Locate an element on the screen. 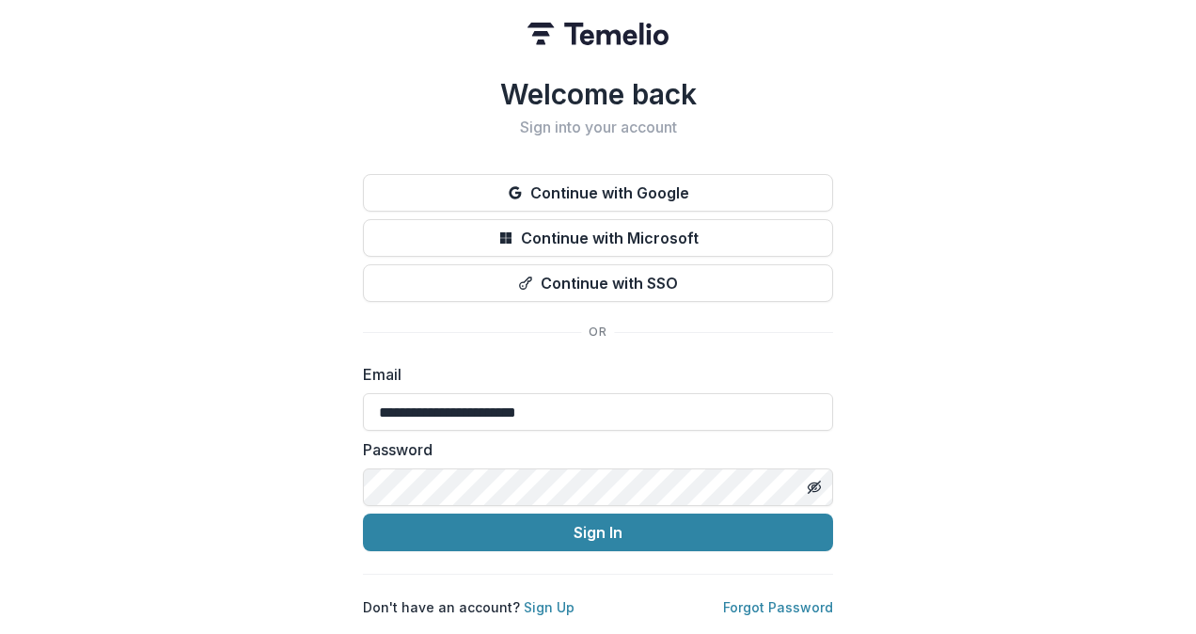 Image resolution: width=1196 pixels, height=634 pixels. button: Continue with Google is located at coordinates (598, 193).